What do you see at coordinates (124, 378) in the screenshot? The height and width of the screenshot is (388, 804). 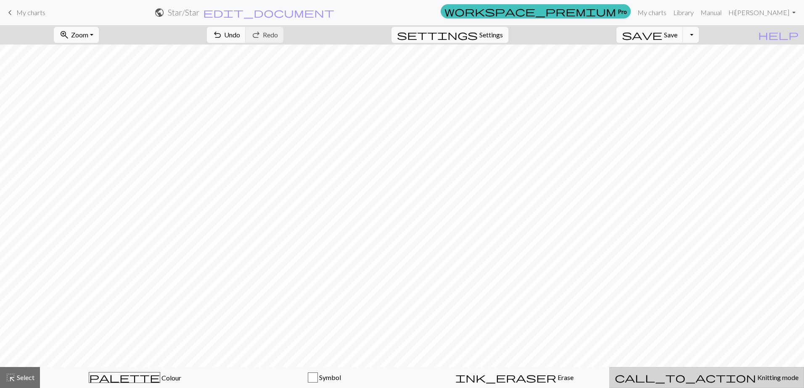 I see `span: palette` at bounding box center [124, 378].